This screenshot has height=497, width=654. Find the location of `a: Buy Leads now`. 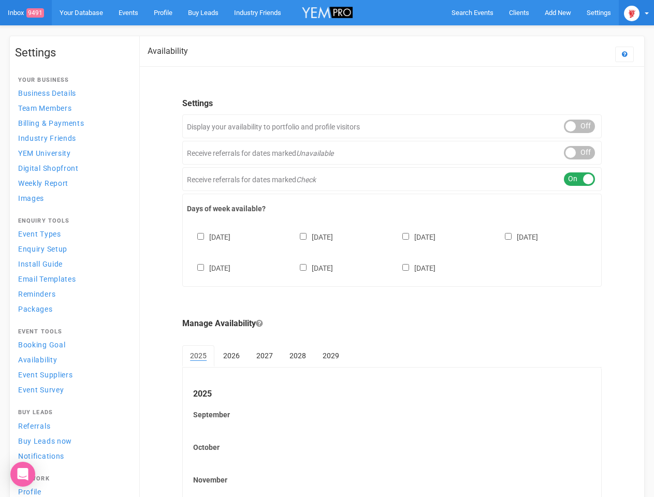

a: Buy Leads now is located at coordinates (72, 440).